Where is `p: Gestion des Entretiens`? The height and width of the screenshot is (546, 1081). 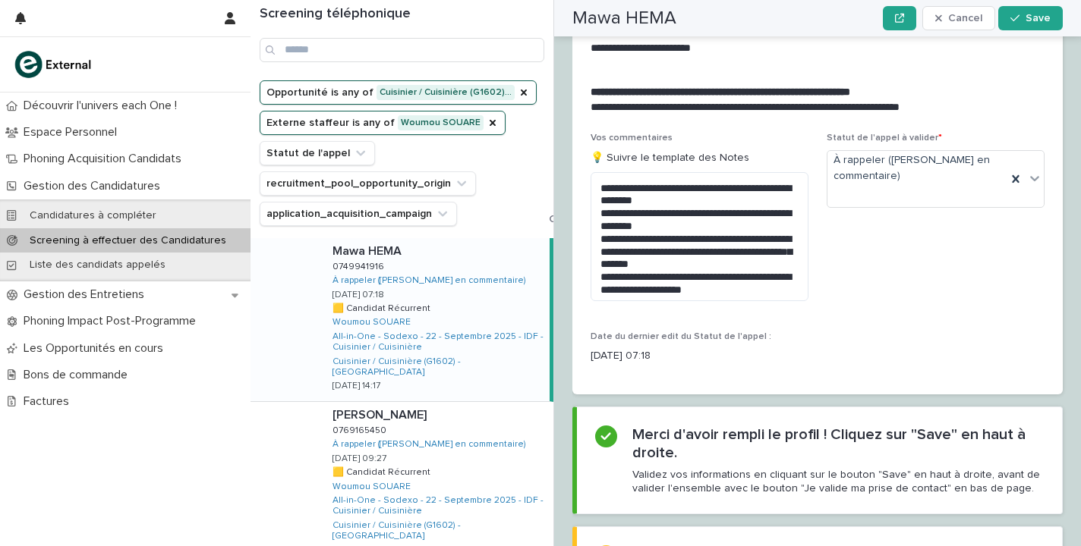
p: Gestion des Entretiens is located at coordinates (87, 294).